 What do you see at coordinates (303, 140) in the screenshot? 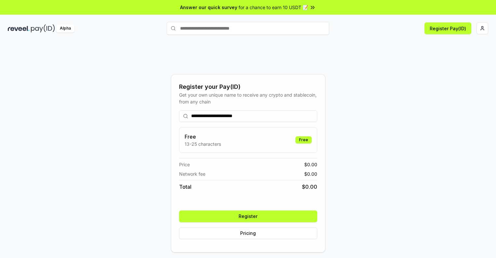
I see `div: Free` at bounding box center [303, 140].